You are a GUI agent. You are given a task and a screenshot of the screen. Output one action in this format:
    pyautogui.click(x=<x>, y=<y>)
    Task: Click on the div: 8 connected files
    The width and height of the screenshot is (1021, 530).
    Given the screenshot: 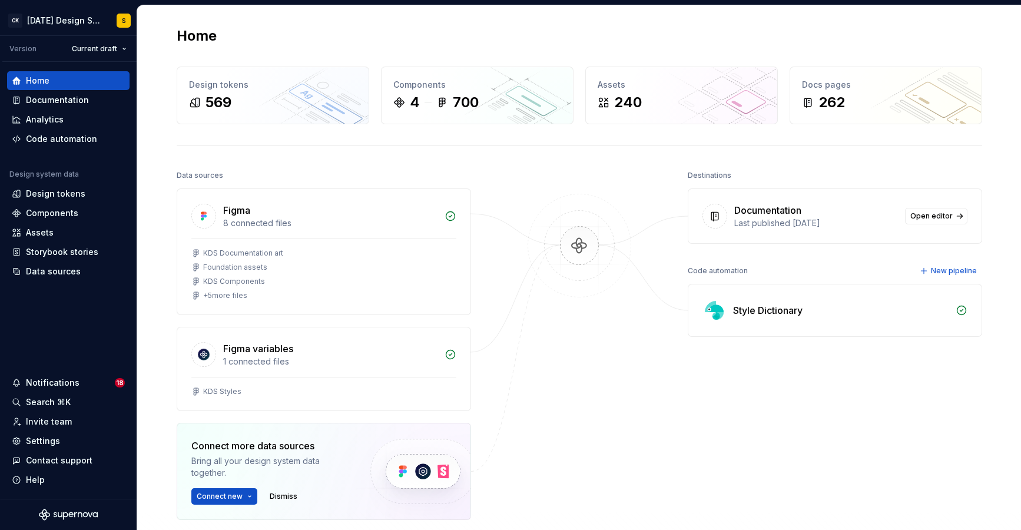 What is the action you would take?
    pyautogui.click(x=330, y=223)
    